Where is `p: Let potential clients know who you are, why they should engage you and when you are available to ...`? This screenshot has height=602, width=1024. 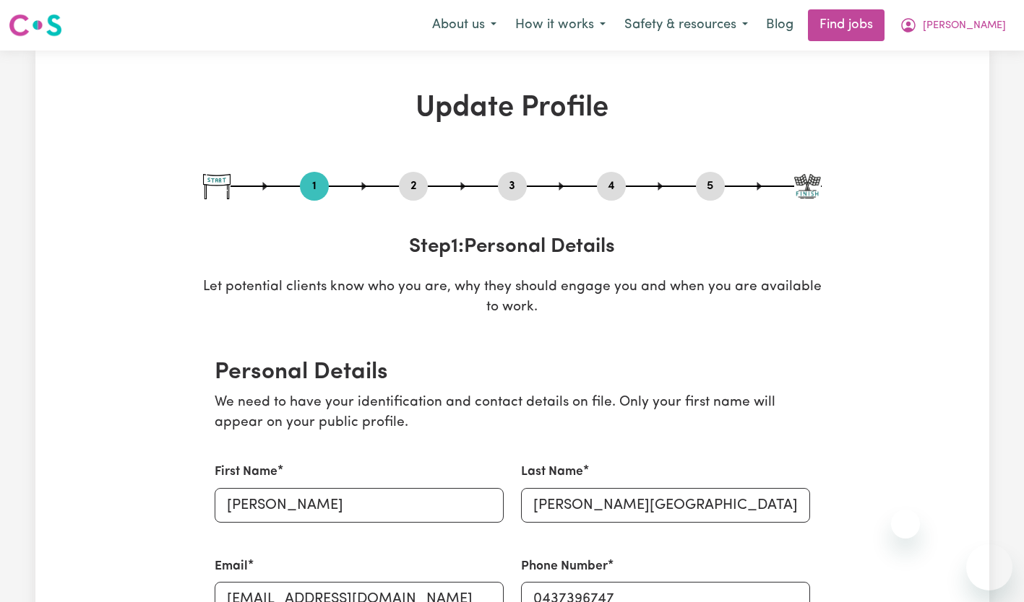 p: Let potential clients know who you are, why they should engage you and when you are available to ... is located at coordinates (512, 298).